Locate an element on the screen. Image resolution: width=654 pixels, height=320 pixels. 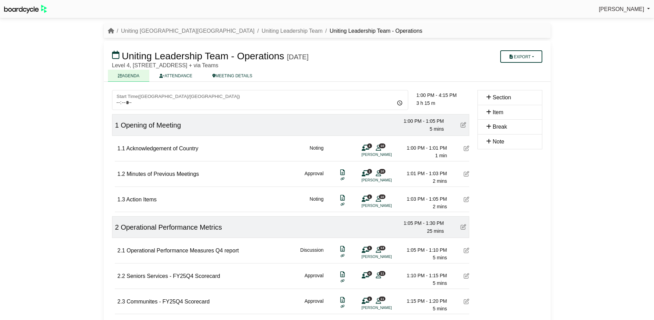
span: 1.1 is located at coordinates (121, 148).